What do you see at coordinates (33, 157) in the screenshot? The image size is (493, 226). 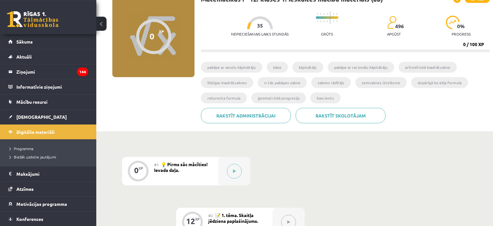 I see `span: Biežāk uzdotie jautājumi` at bounding box center [33, 157].